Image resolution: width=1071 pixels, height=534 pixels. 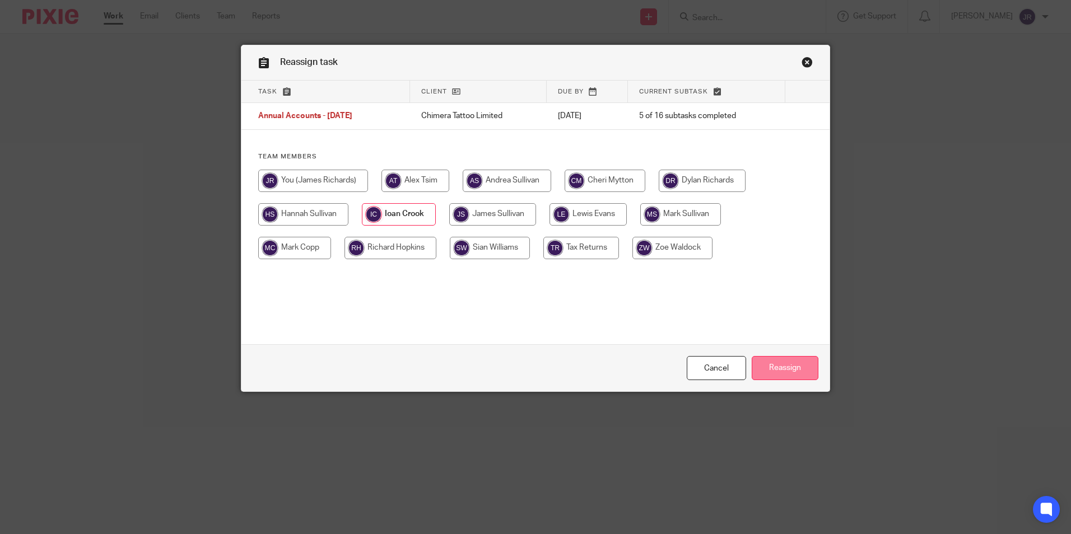 I want to click on input: Reassign, so click(x=785, y=368).